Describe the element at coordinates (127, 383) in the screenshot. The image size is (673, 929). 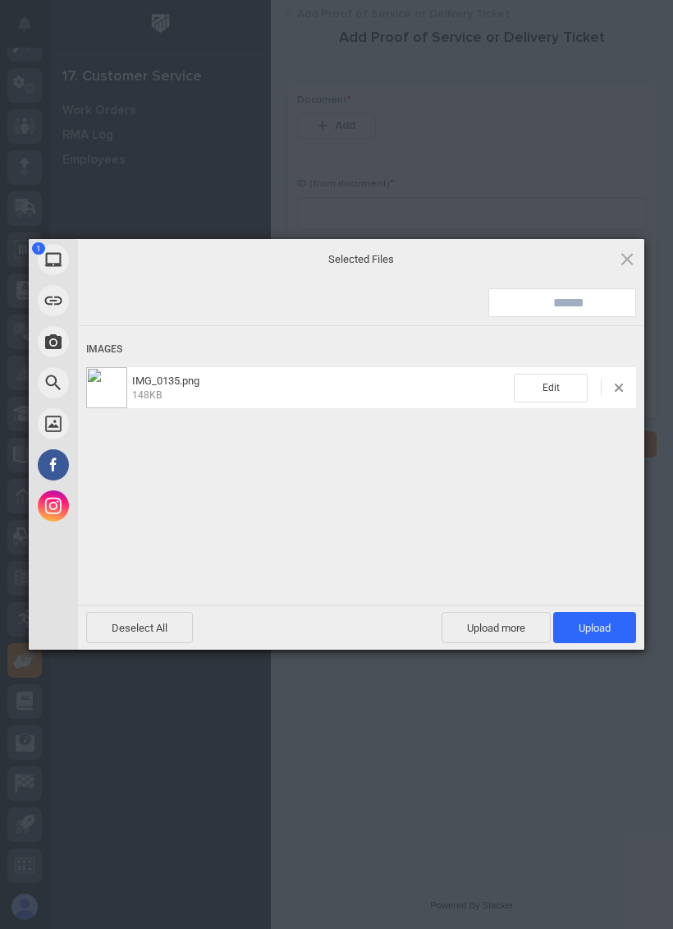
I see `div: Web Search` at that location.